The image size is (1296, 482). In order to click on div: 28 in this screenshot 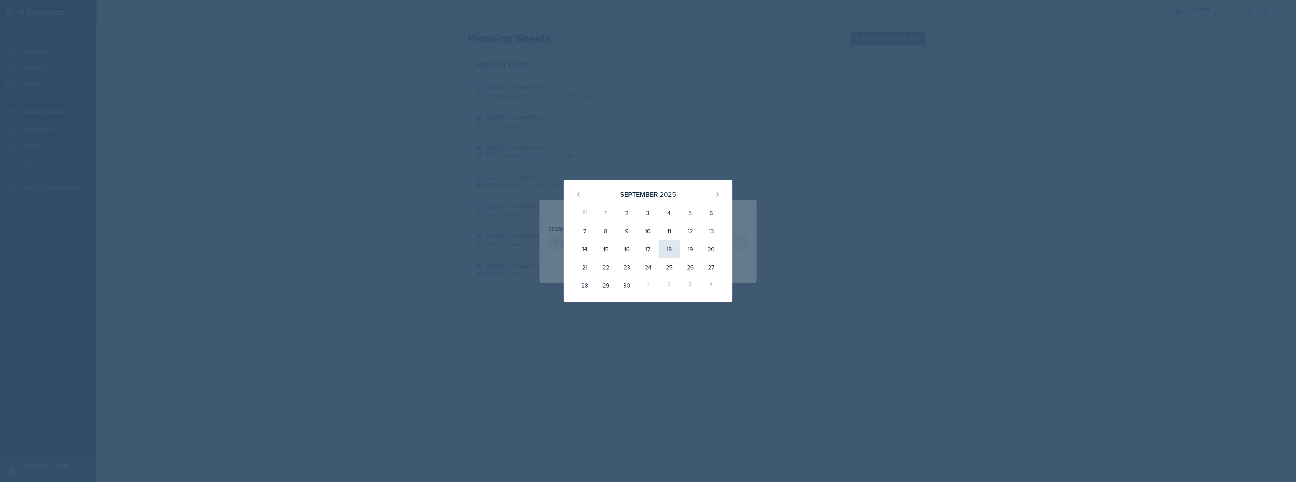, I will do `click(585, 285)`.